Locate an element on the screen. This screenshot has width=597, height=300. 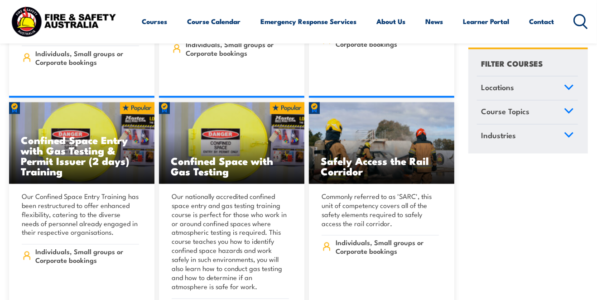
a: Confined Space Entry with Gas Testing & Permit Issuer (2 days) Training is located at coordinates (81, 143).